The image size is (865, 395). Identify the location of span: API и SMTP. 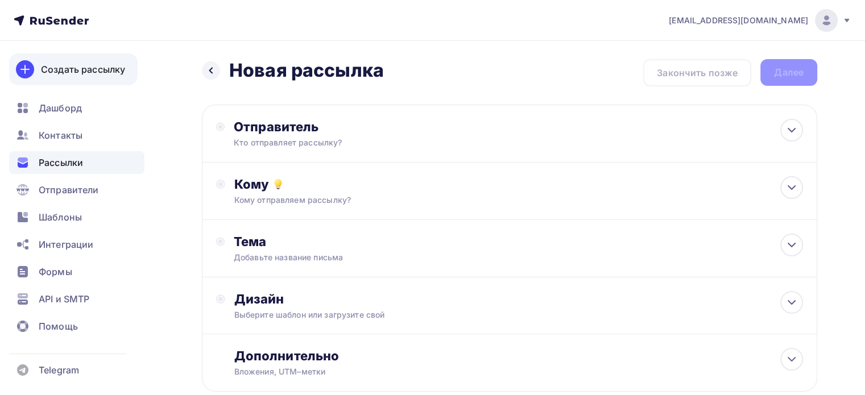
(64, 299).